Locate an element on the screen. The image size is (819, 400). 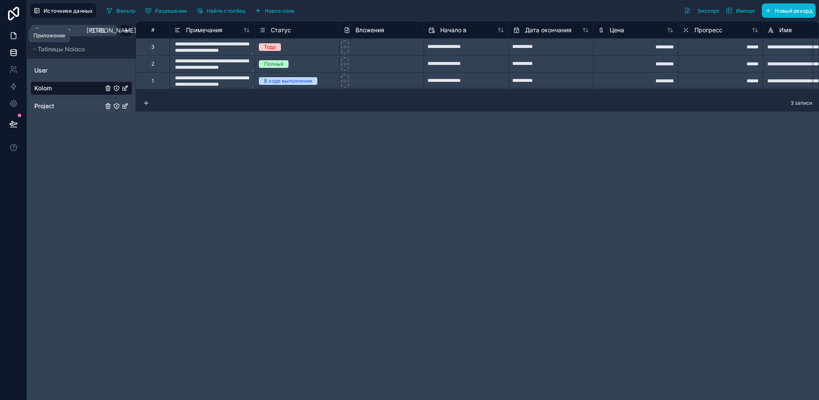
a: User is located at coordinates (69, 70).